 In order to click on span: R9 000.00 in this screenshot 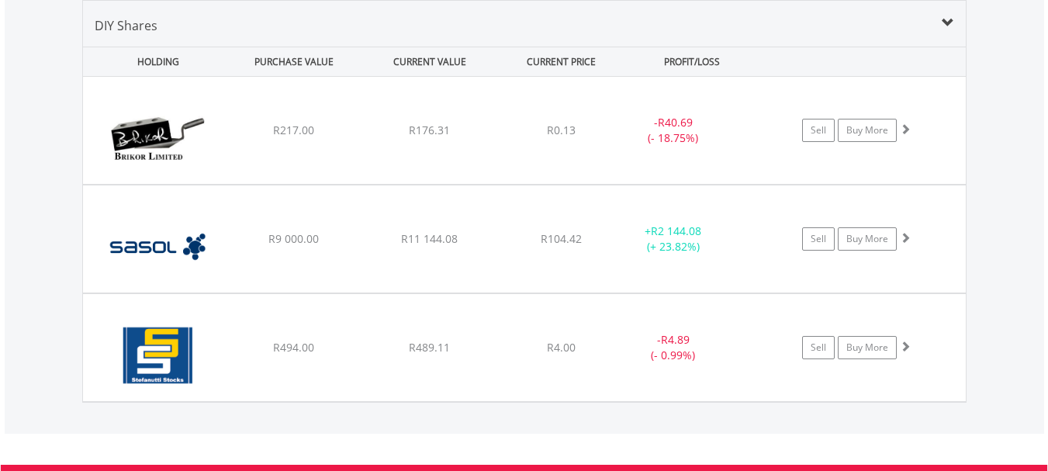, I will do `click(293, 238)`.